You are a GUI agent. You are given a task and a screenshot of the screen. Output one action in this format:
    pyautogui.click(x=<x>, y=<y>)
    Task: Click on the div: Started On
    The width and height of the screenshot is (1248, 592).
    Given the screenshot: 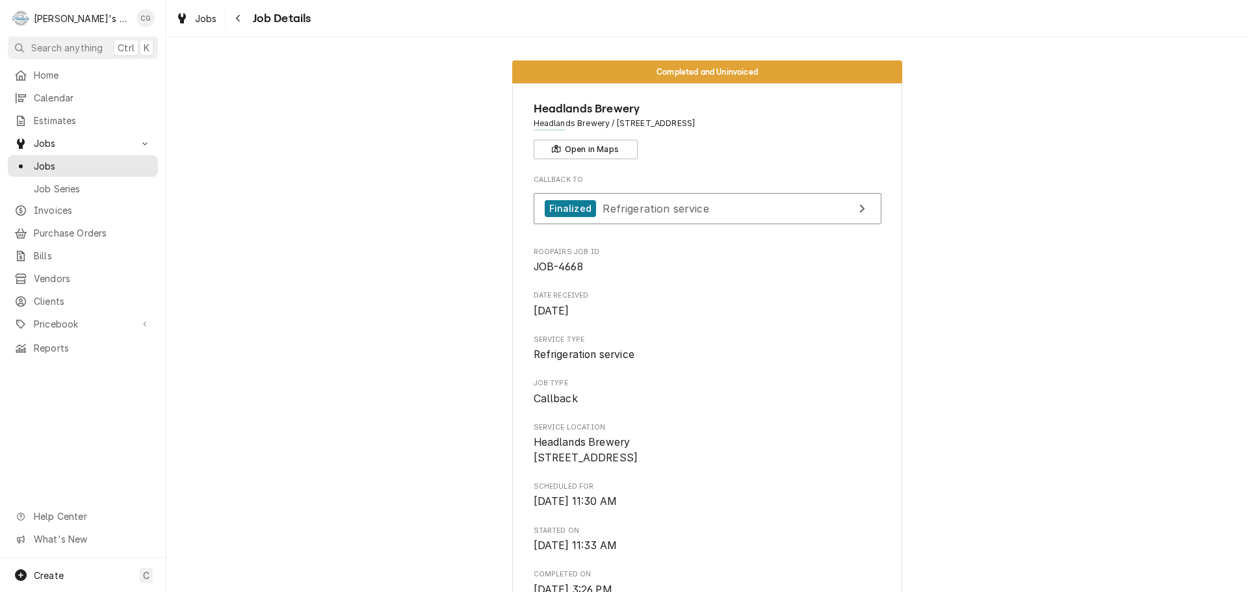 What is the action you would take?
    pyautogui.click(x=707, y=539)
    